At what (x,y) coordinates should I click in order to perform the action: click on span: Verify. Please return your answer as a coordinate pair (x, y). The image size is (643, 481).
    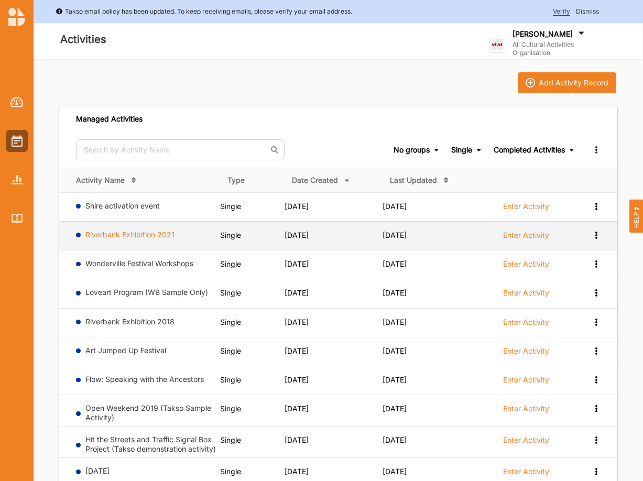
    Looking at the image, I should click on (562, 12).